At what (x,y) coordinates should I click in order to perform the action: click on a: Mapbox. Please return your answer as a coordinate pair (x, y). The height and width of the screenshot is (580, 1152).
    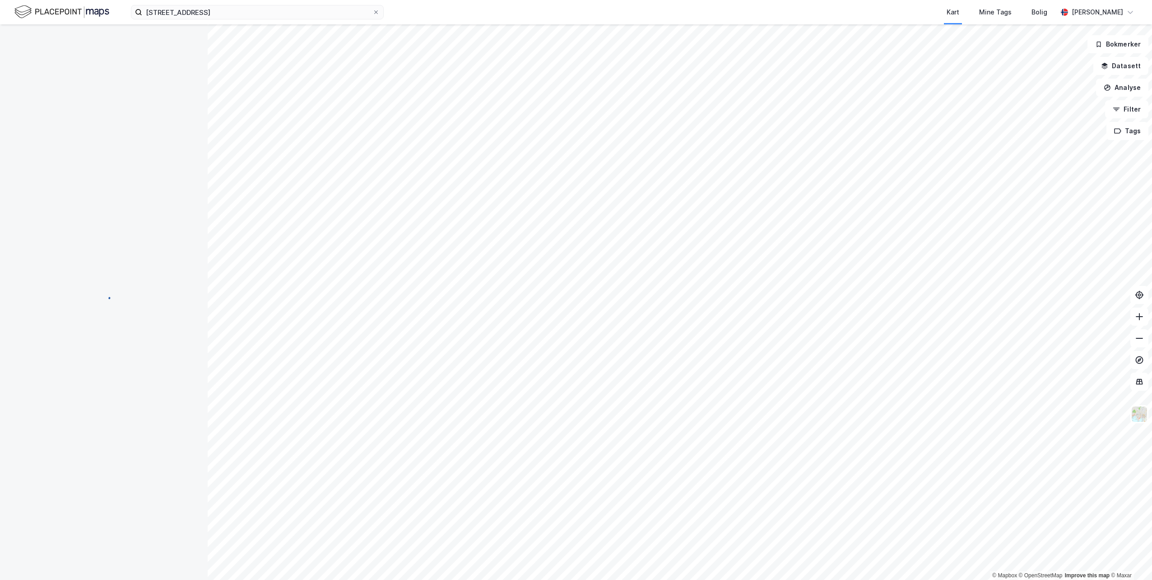
    Looking at the image, I should click on (1005, 575).